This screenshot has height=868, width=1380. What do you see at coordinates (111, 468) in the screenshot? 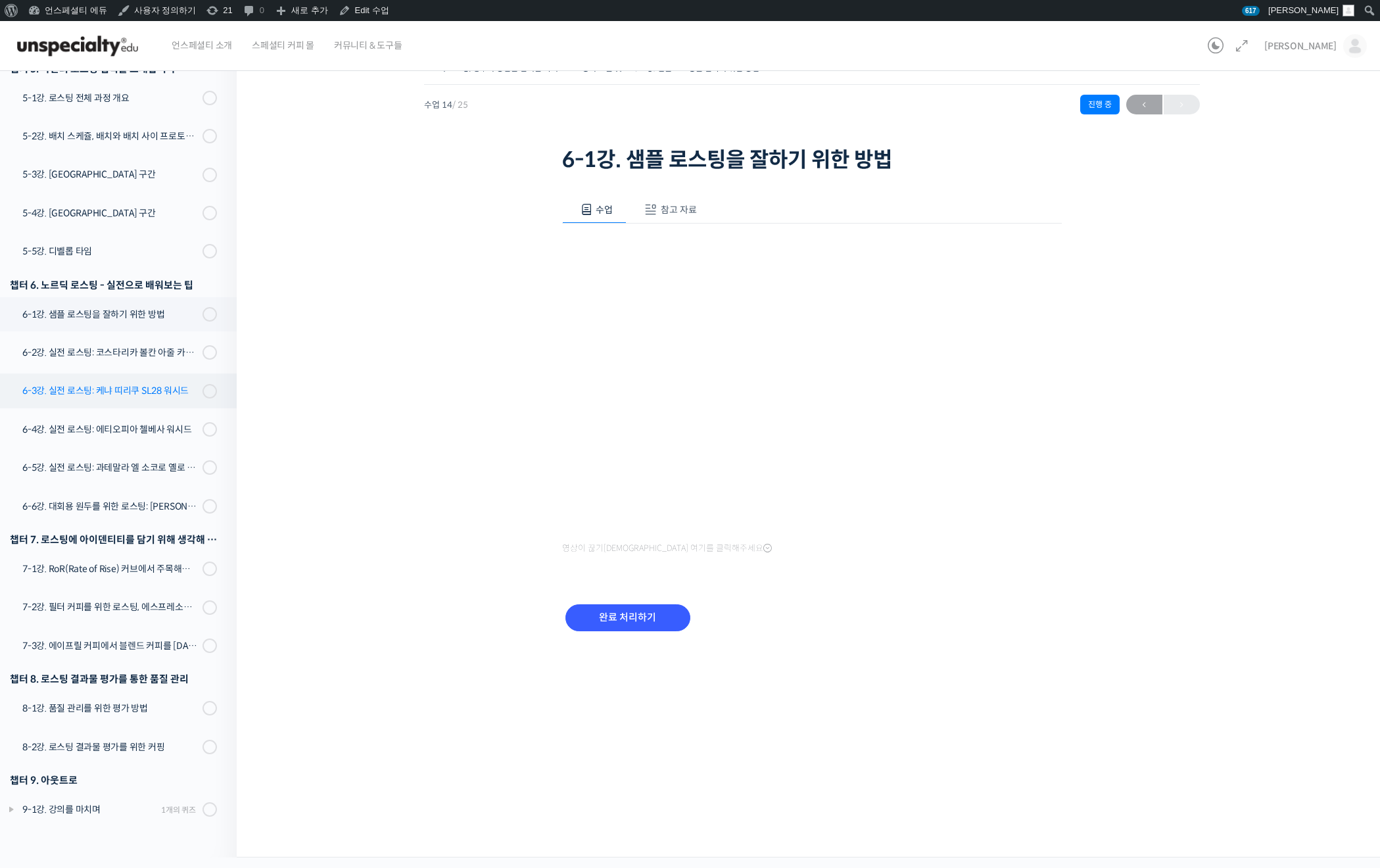
I see `div: 6-5강. 실전 로스팅: 과테말라 엘 소코로 옐로 버번 워시드` at bounding box center [111, 468].